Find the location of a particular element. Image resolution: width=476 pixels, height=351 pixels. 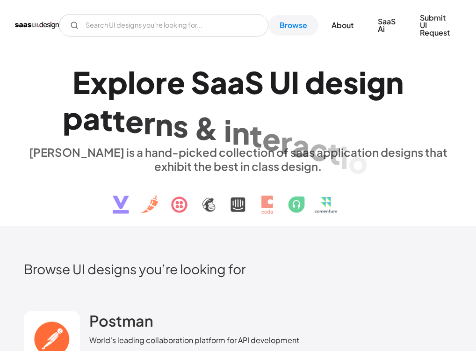

div: d is located at coordinates (315, 82).